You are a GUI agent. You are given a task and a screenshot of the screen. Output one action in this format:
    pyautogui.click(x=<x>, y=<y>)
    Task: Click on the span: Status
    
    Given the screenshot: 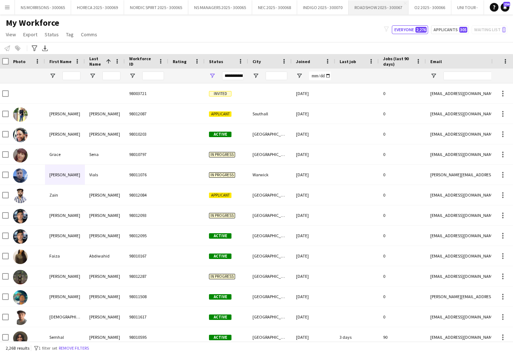 What is the action you would take?
    pyautogui.click(x=52, y=34)
    